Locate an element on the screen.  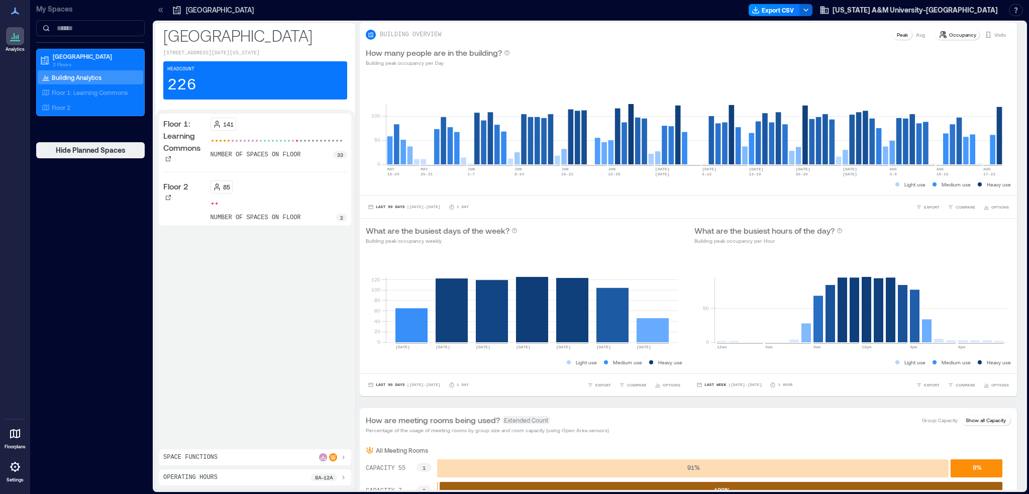
button: Hide Planned Spaces is located at coordinates (90, 150).